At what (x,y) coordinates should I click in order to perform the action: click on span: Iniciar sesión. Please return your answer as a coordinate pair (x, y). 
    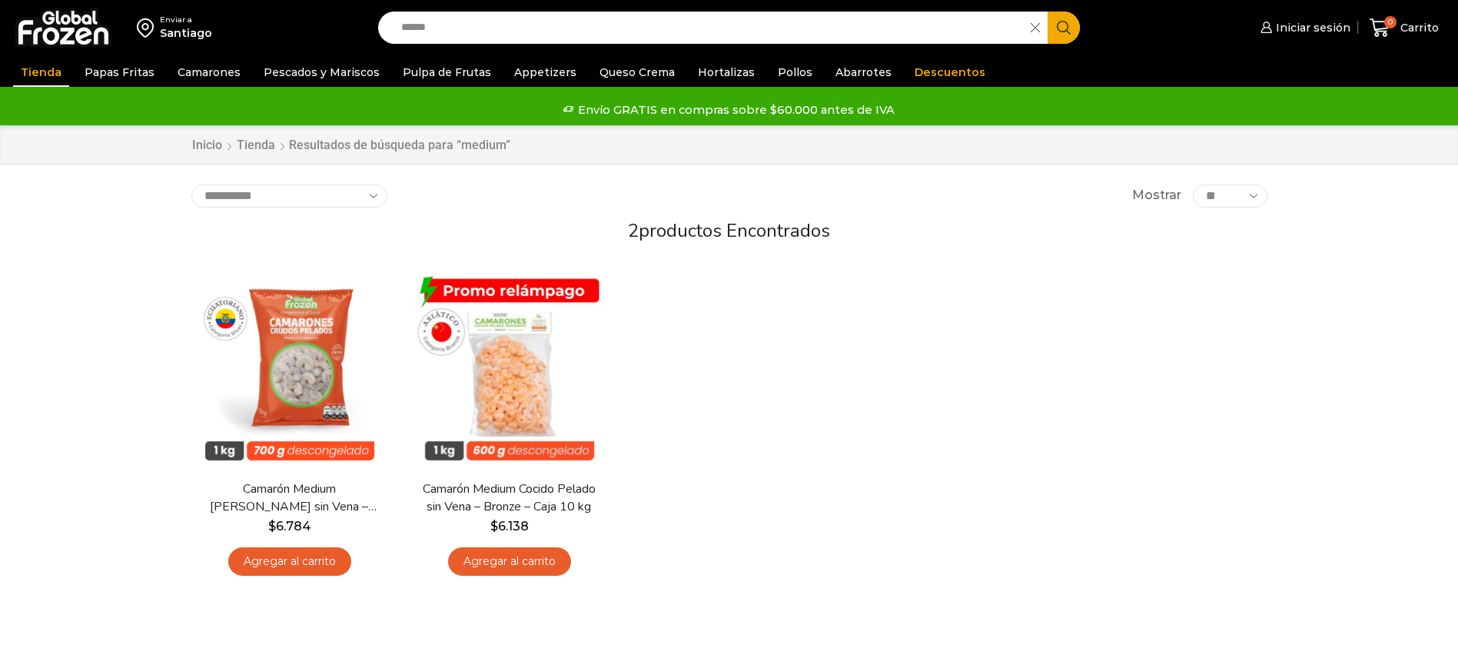
    Looking at the image, I should click on (1311, 28).